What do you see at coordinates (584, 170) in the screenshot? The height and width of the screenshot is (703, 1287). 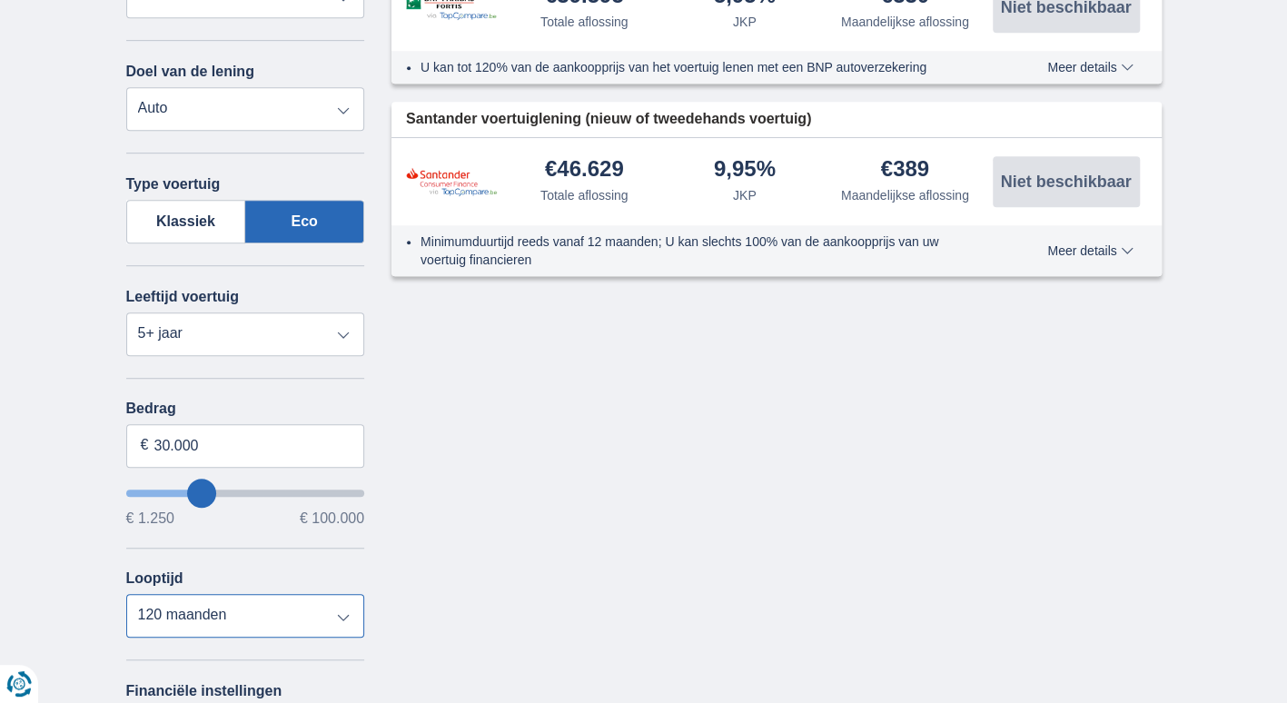 I see `div: €46.629` at bounding box center [584, 170].